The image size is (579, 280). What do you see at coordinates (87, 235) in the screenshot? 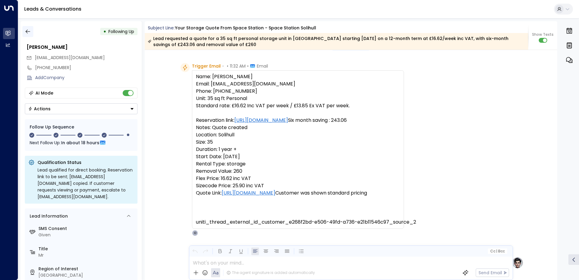
I see `div: Given` at bounding box center [87, 235].